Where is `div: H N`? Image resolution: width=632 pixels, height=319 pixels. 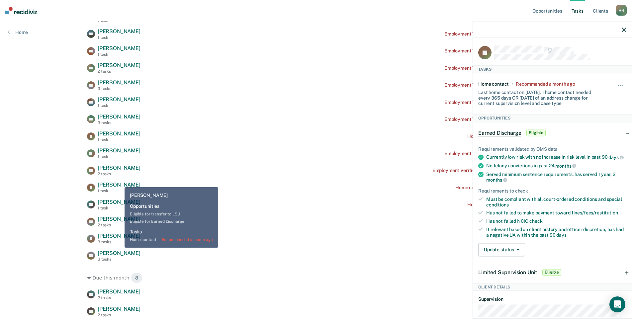 div: H N is located at coordinates (621, 10).